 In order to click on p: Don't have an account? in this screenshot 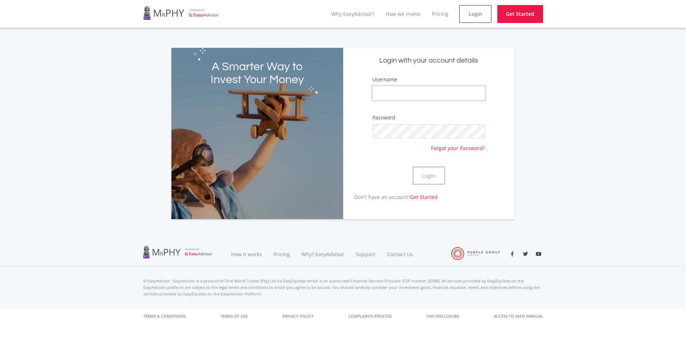, I will do `click(390, 197)`.